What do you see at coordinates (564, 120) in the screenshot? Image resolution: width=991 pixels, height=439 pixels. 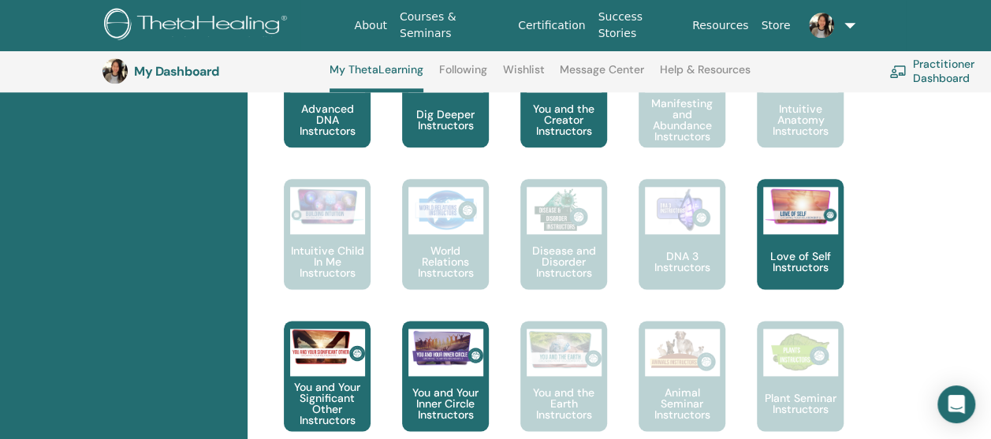 I see `p: You and the Creator Instructors` at bounding box center [564, 120].